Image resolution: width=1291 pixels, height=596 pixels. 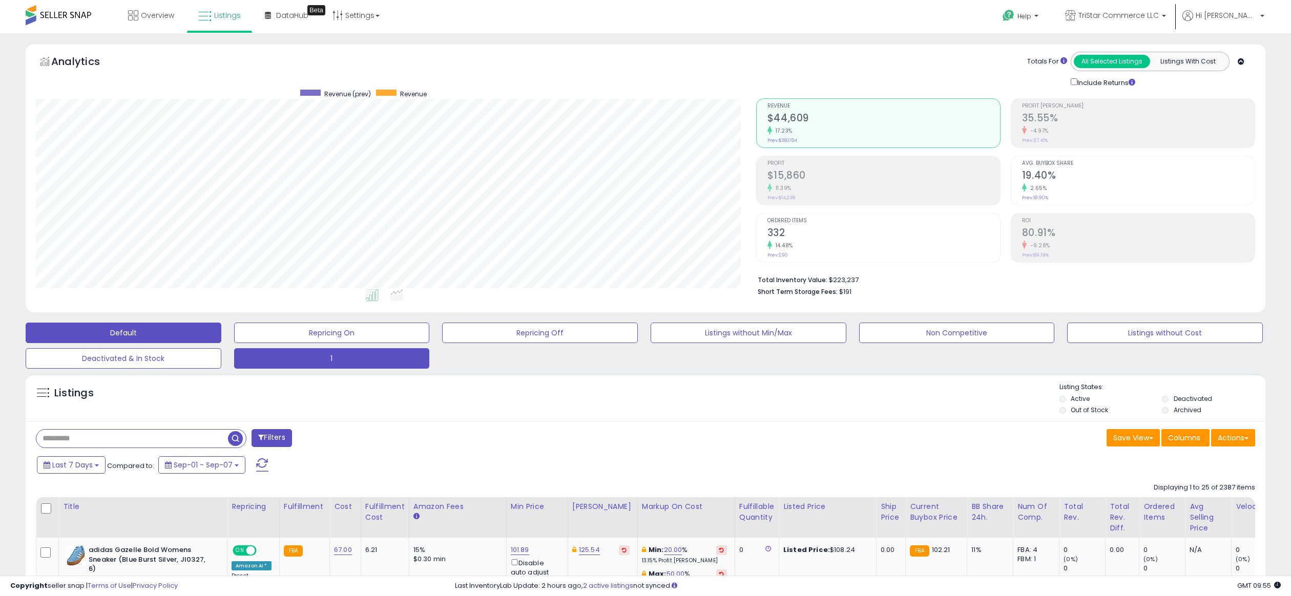 I want to click on span: $191, so click(x=845, y=291).